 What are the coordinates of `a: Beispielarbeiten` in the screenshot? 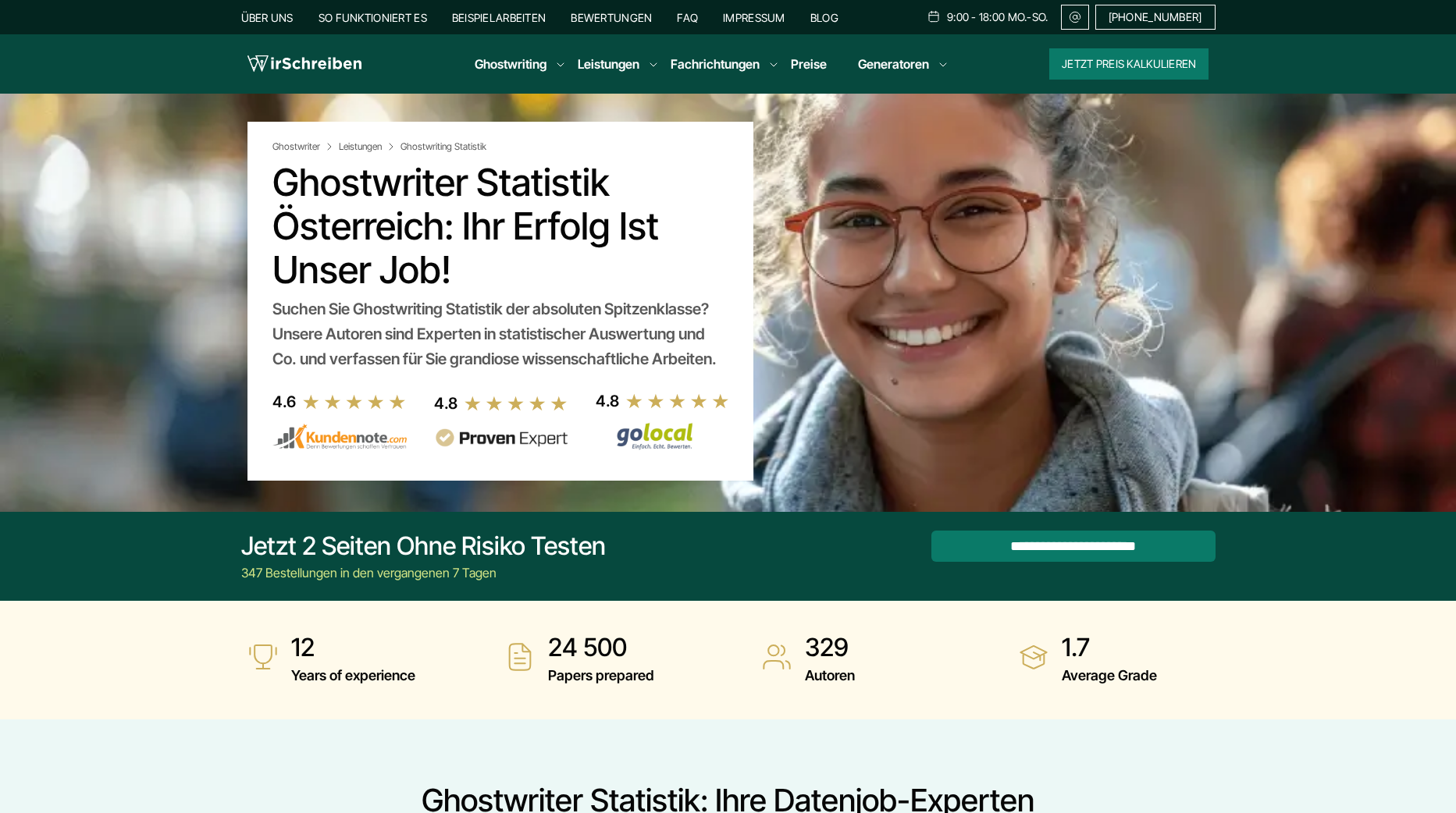 It's located at (498, 17).